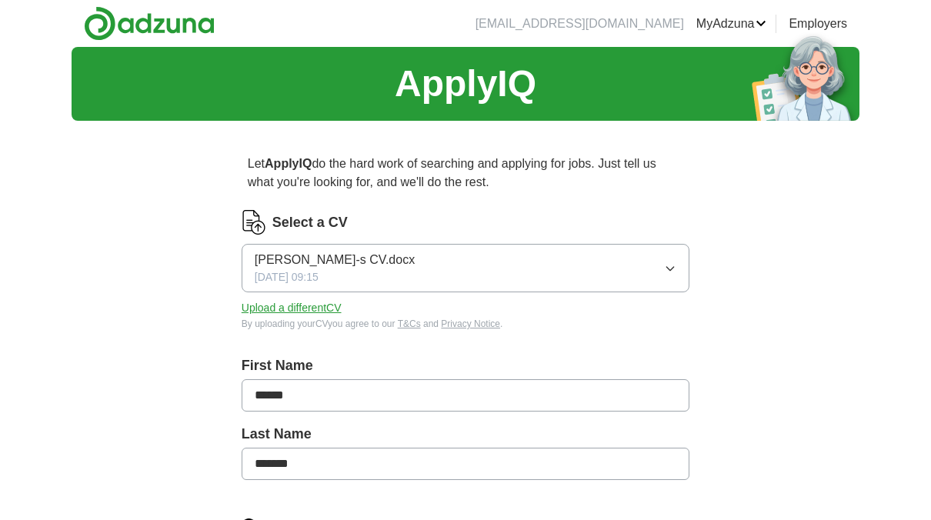 The height and width of the screenshot is (520, 931). Describe the element at coordinates (149, 23) in the screenshot. I see `img: Adzuna logo` at that location.